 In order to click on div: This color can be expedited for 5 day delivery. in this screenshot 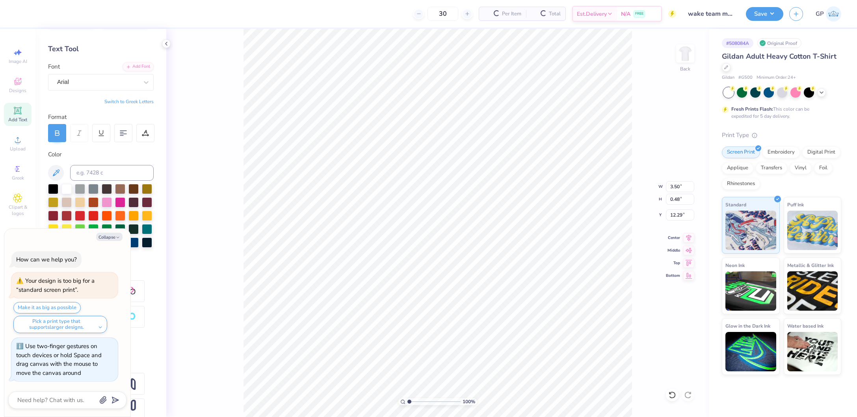, I will do `click(780, 113)`.